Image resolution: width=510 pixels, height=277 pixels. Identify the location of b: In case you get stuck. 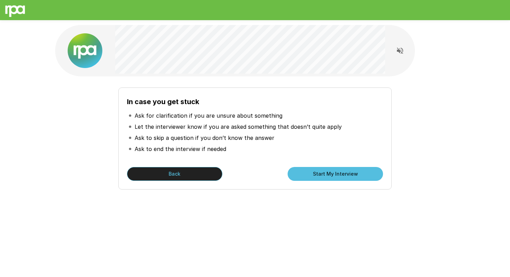
(163, 102).